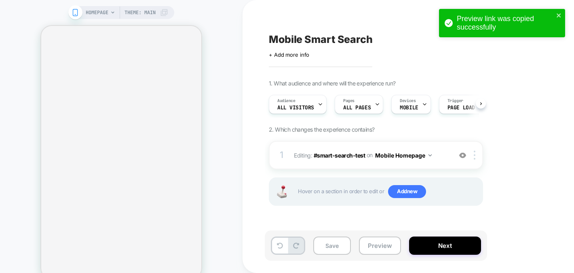 The width and height of the screenshot is (574, 273). Describe the element at coordinates (296, 108) in the screenshot. I see `span: All Visitors` at that location.